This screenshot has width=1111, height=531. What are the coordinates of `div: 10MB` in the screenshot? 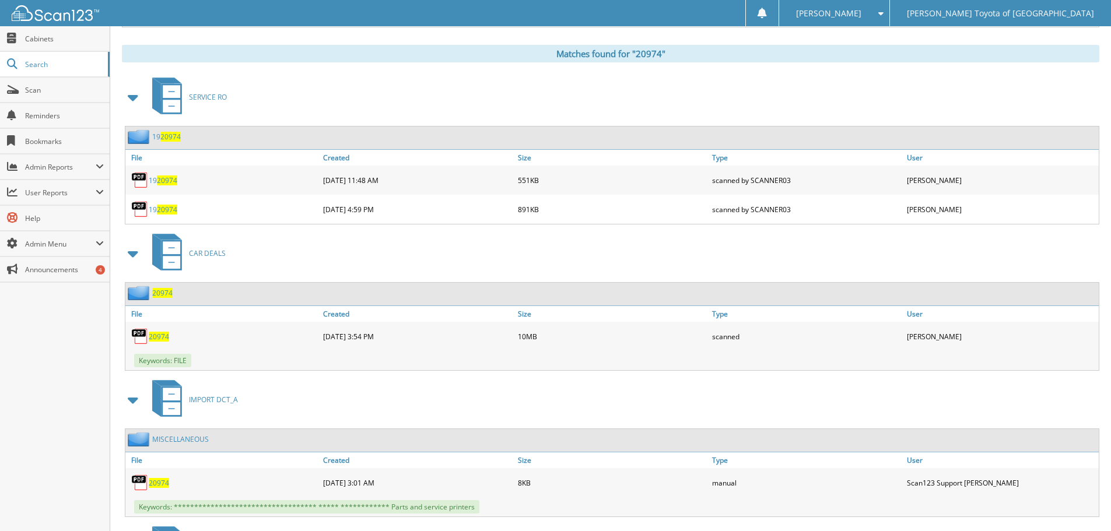 It's located at (612, 337).